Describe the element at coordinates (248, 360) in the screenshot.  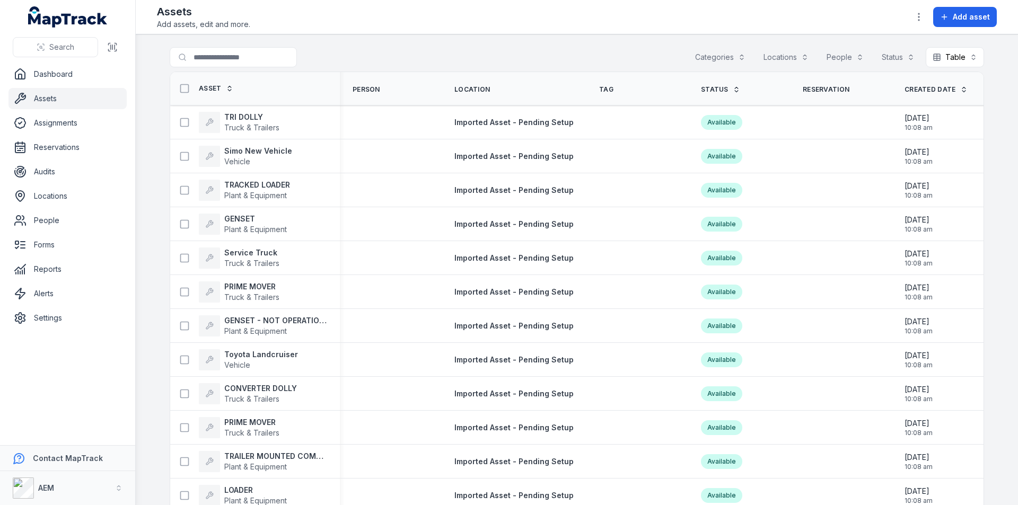
I see `a: Toyota LandcruiserVehicle` at that location.